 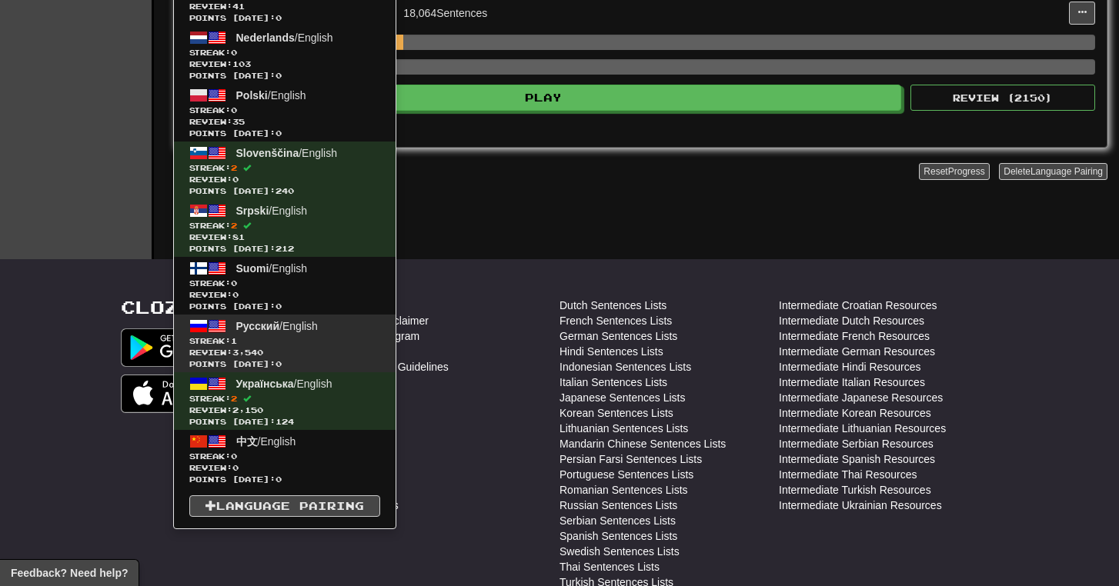 What do you see at coordinates (252, 95) in the screenshot?
I see `span: Polski` at bounding box center [252, 95].